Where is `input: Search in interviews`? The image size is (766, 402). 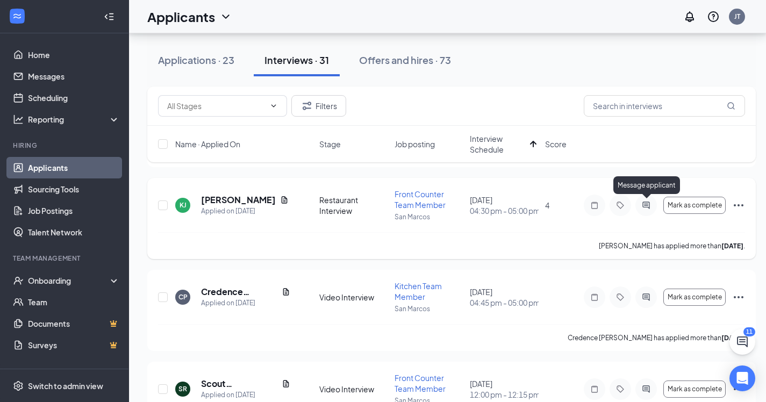
input: Search in interviews is located at coordinates (665, 106).